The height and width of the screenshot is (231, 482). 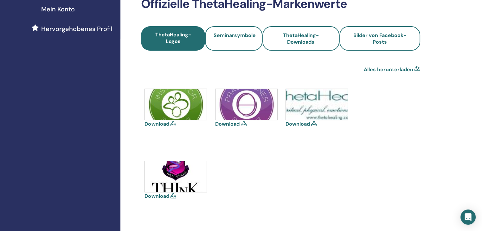 I want to click on img: icons-instructor.jpg, so click(x=176, y=105).